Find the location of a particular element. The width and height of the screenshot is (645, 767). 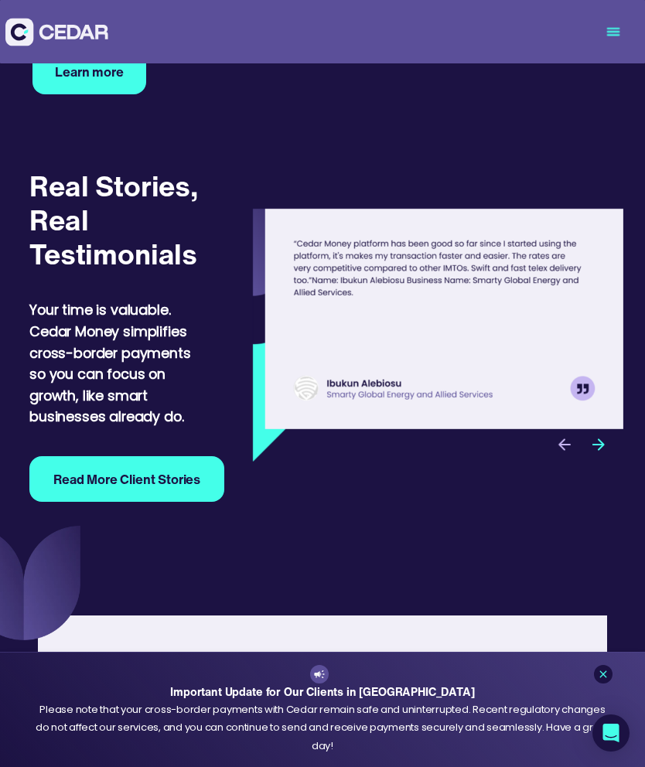

div: Please note that your cross-border payments with Cedar remain safe and uninterrupted. Recent regu... is located at coordinates (322, 727).